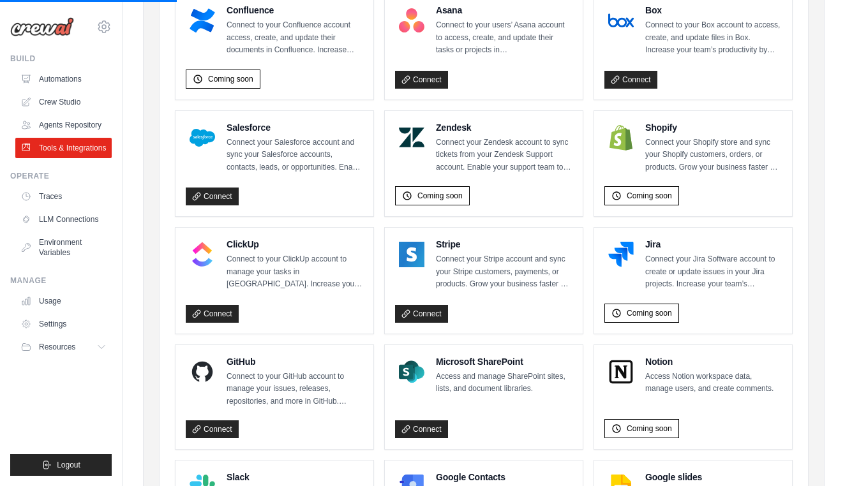 This screenshot has width=845, height=486. What do you see at coordinates (63, 196) in the screenshot?
I see `a: Traces` at bounding box center [63, 196].